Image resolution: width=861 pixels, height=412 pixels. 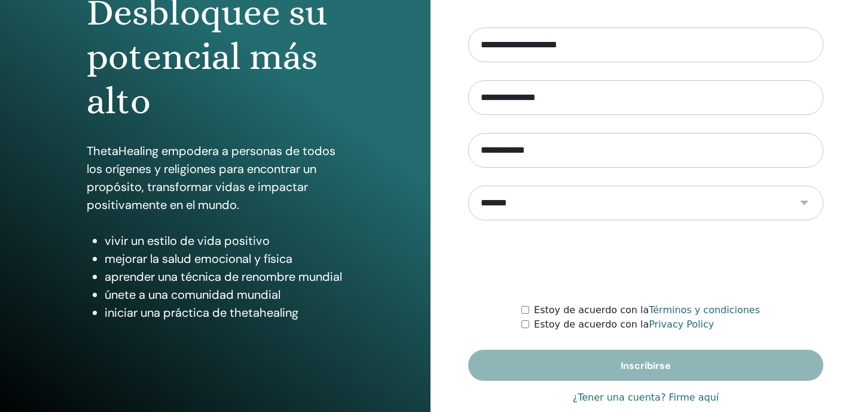 I want to click on li: aprender una técnica de renombre mundial, so click(x=224, y=276).